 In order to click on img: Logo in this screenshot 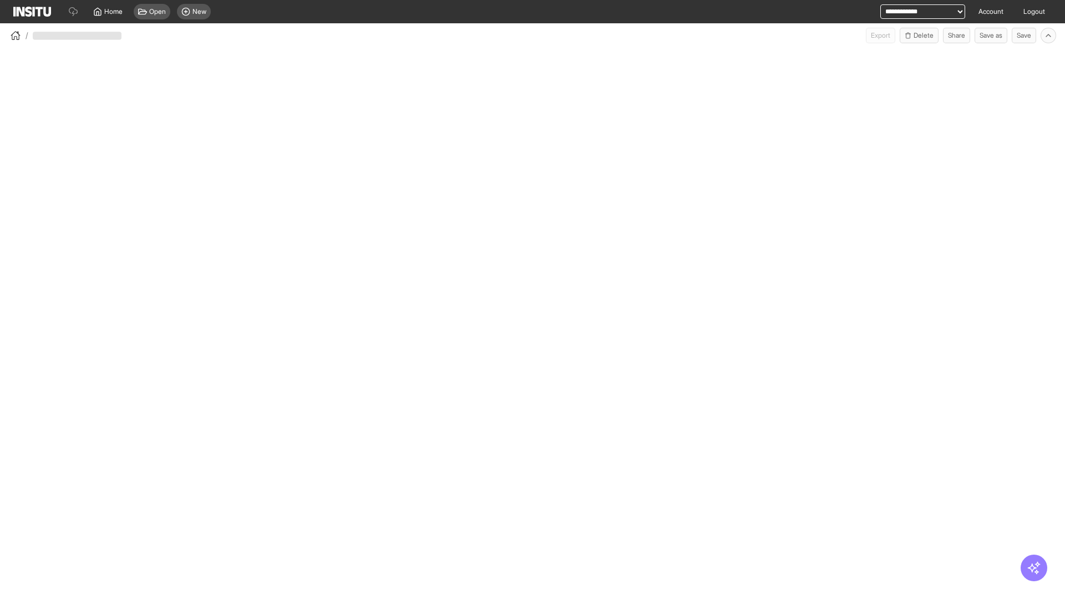, I will do `click(32, 12)`.